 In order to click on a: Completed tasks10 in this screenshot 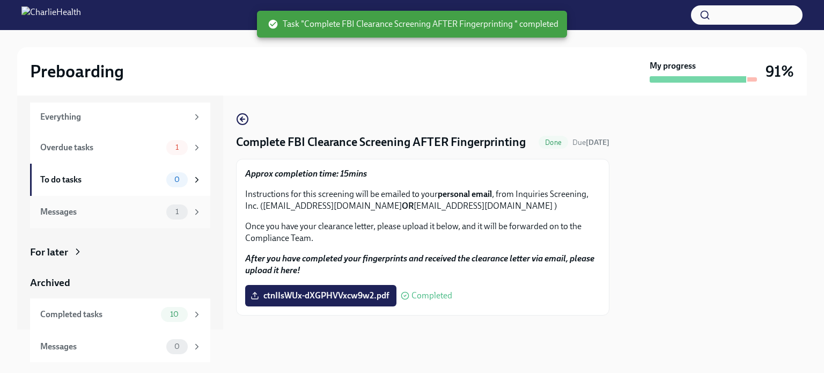, I will do `click(120, 314)`.